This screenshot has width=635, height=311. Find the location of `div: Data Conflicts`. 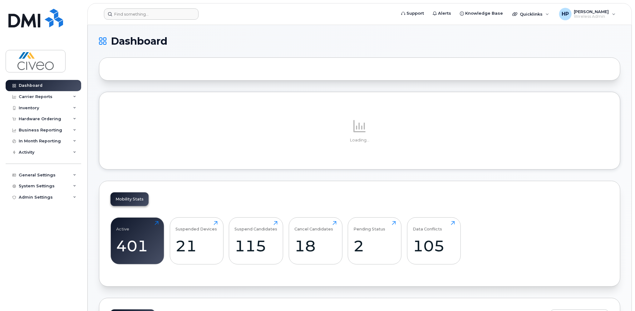

div: Data Conflicts is located at coordinates (427, 226).